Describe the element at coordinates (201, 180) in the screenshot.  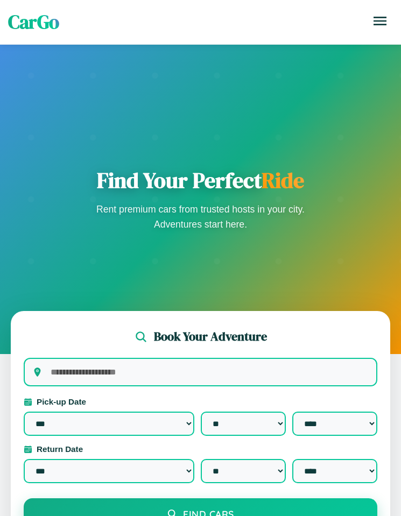
I see `h1: Find Your Perfect` at that location.